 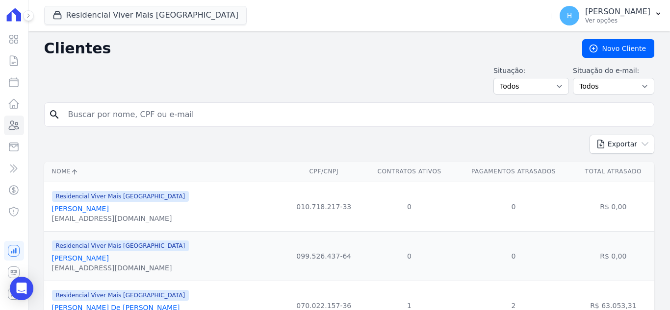 What do you see at coordinates (164, 172) in the screenshot?
I see `th: Nome` at bounding box center [164, 172].